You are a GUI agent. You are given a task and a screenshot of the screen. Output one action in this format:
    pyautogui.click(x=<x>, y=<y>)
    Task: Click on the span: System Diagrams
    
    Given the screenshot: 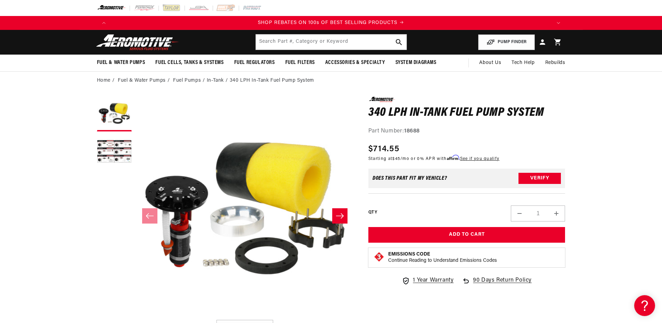 What is the action you would take?
    pyautogui.click(x=416, y=63)
    